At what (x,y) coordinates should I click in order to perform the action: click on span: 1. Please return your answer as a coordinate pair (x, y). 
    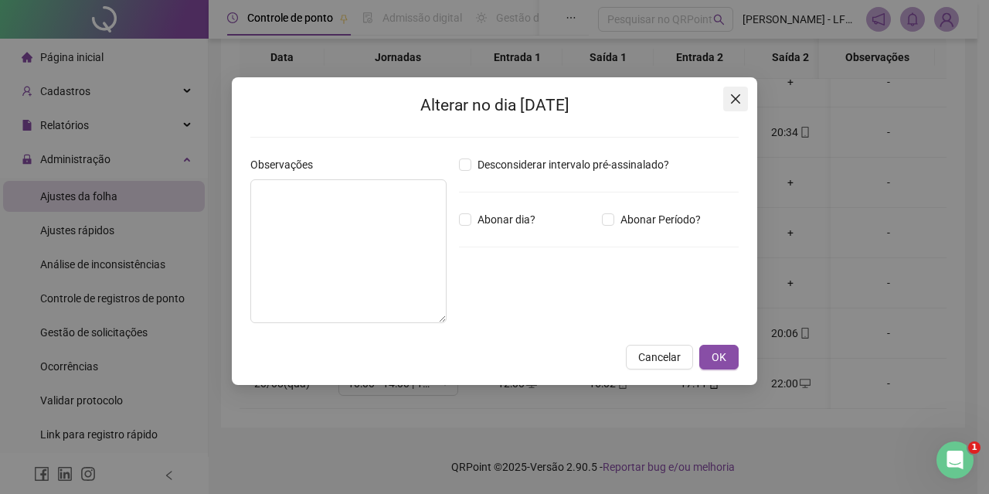
    Looking at the image, I should click on (974, 447).